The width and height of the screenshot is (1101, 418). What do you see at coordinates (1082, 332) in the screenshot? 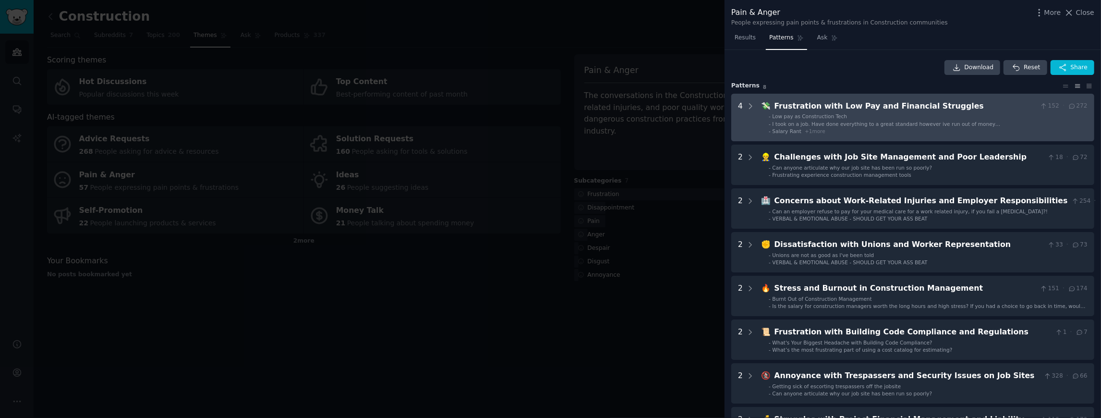
I see `span: 7` at bounding box center [1082, 332].